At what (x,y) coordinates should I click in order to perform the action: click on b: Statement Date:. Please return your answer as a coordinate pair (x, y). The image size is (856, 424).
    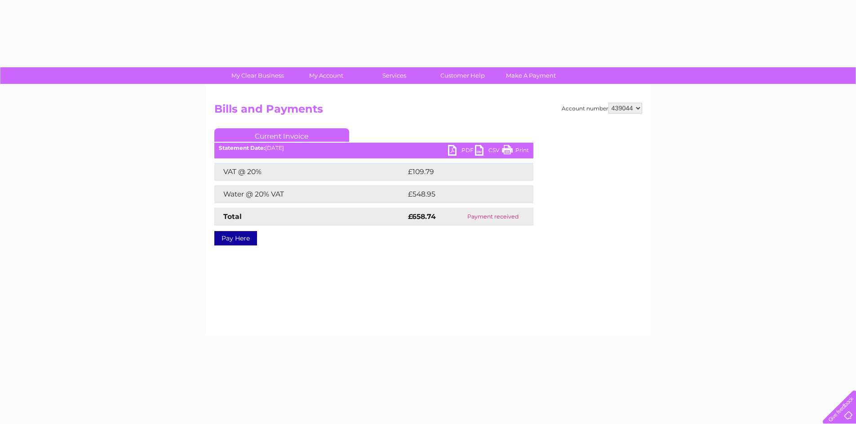
    Looking at the image, I should click on (242, 148).